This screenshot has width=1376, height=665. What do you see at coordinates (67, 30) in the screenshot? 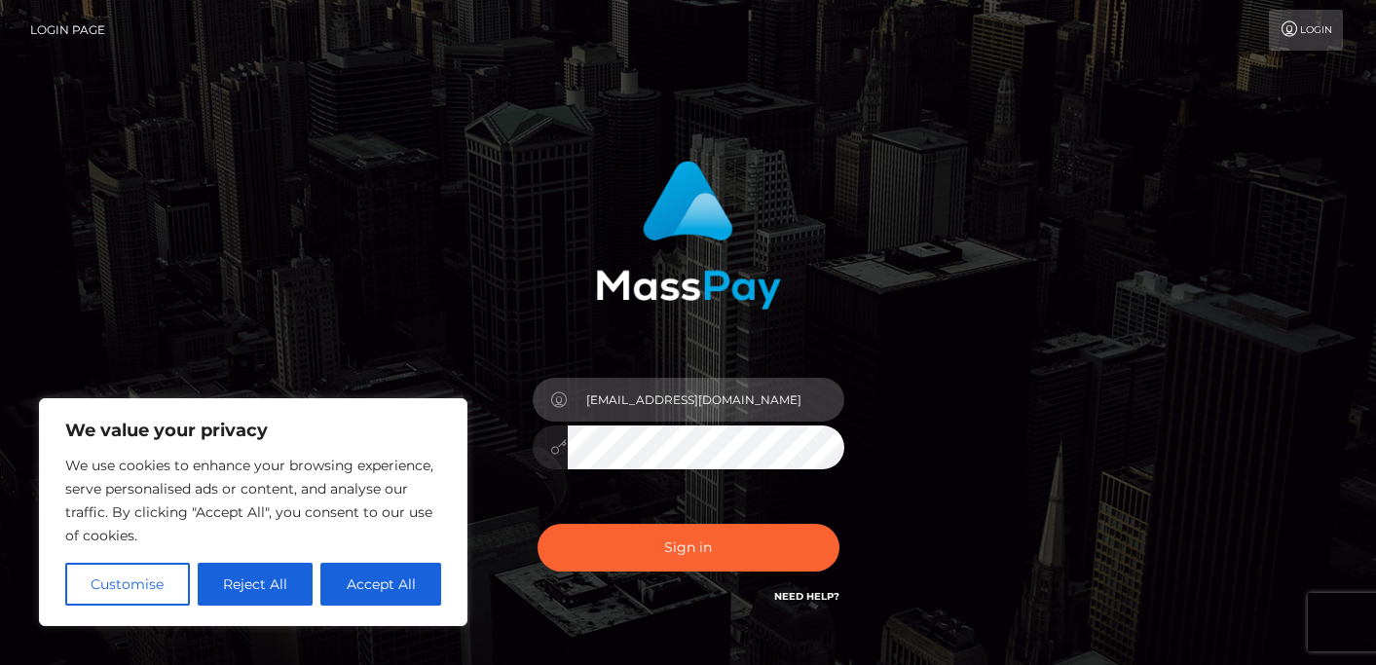
I see `a: Login Page` at bounding box center [67, 30].